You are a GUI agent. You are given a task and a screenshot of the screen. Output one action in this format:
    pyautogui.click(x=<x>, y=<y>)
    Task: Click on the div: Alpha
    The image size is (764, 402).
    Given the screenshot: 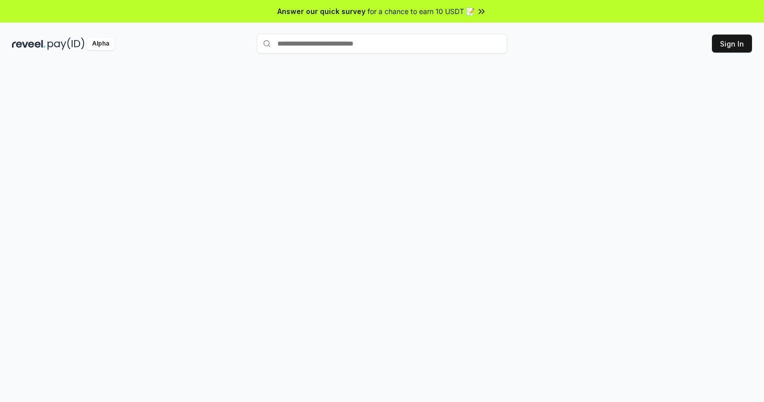 What is the action you would take?
    pyautogui.click(x=101, y=44)
    